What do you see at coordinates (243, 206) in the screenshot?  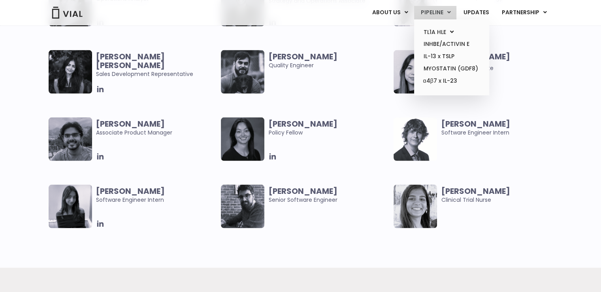 I see `img: Smiling man named Dugi Surdulli` at bounding box center [243, 206].